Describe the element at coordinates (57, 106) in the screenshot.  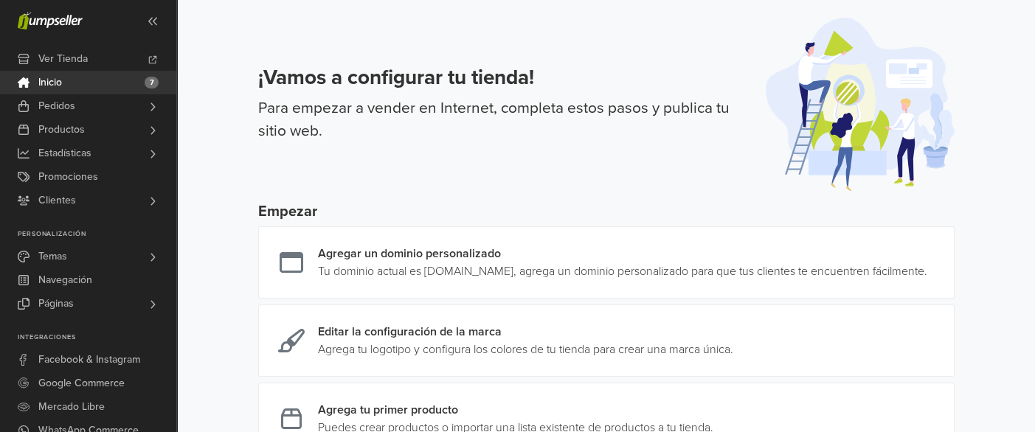
I see `span: Pedidos` at that location.